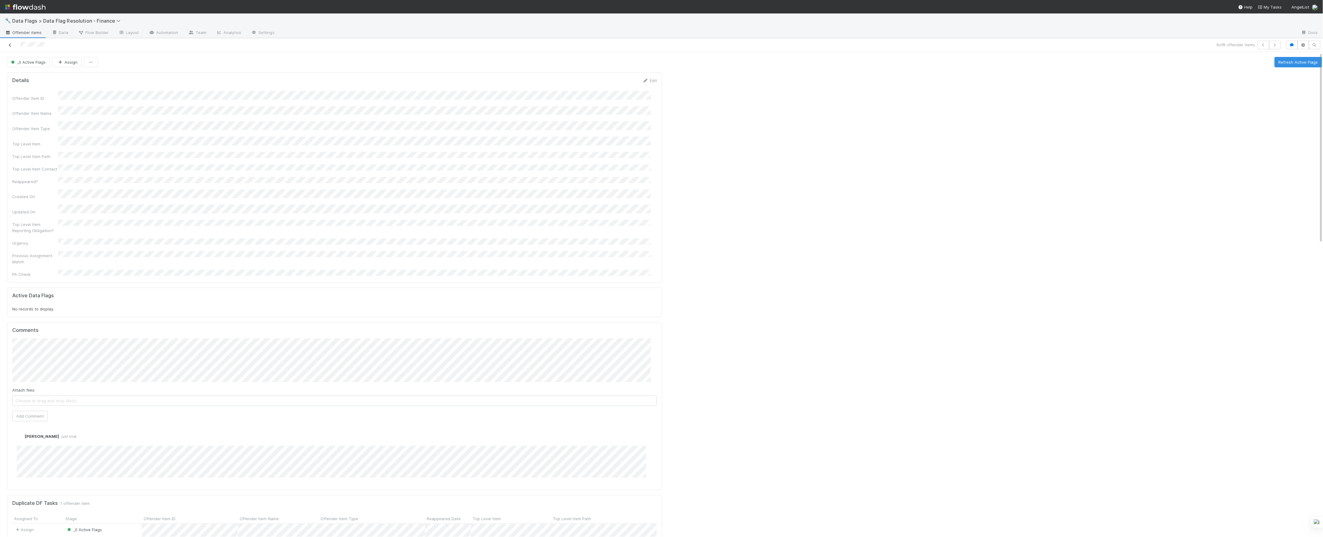 This screenshot has height=537, width=1323. I want to click on span: Stage, so click(71, 519).